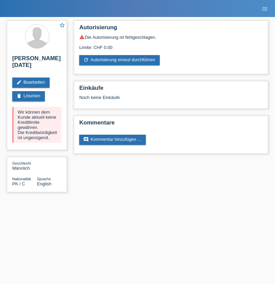  I want to click on a: refreshAutorisierung erneut durchführen, so click(119, 60).